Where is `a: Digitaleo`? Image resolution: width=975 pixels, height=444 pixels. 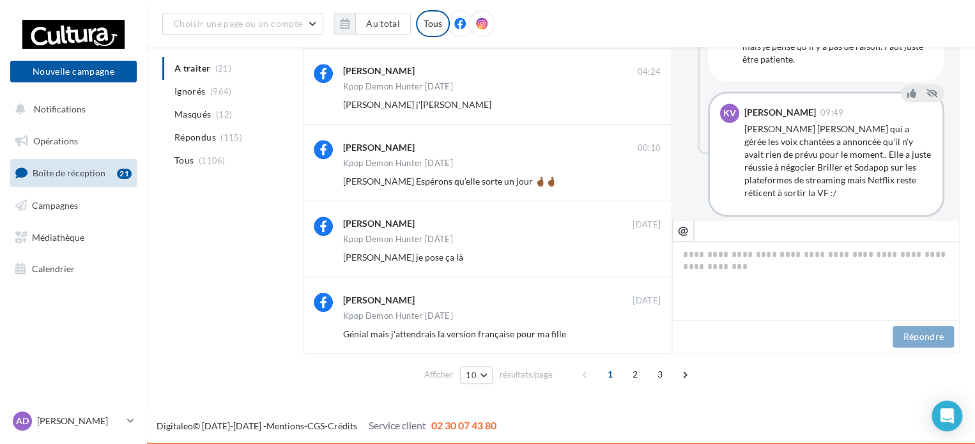
a: Digitaleo is located at coordinates (175, 426).